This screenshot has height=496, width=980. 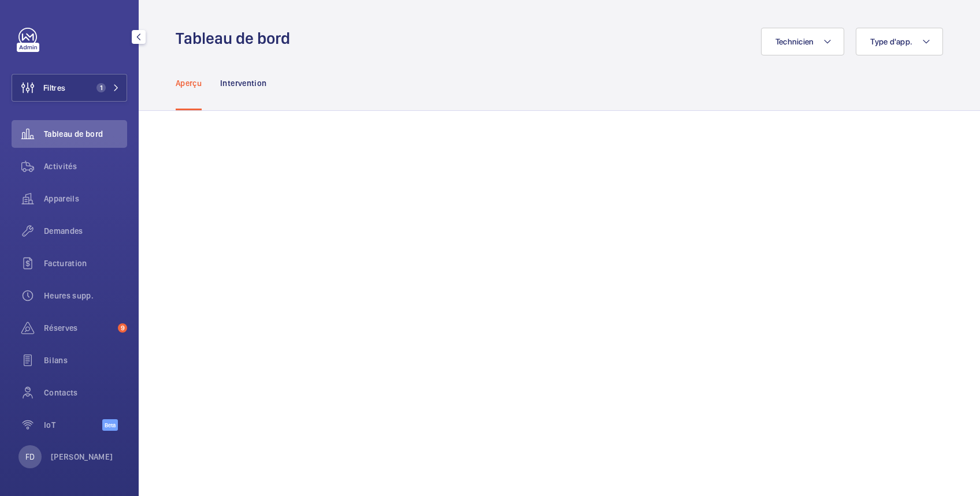 What do you see at coordinates (243, 83) in the screenshot?
I see `p: Intervention` at bounding box center [243, 83].